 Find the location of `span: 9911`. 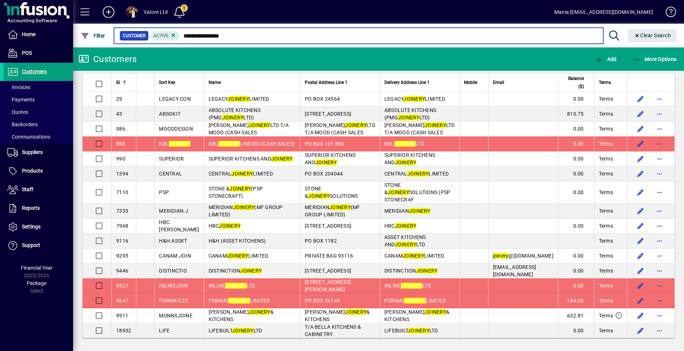

span: 9911 is located at coordinates (122, 316).